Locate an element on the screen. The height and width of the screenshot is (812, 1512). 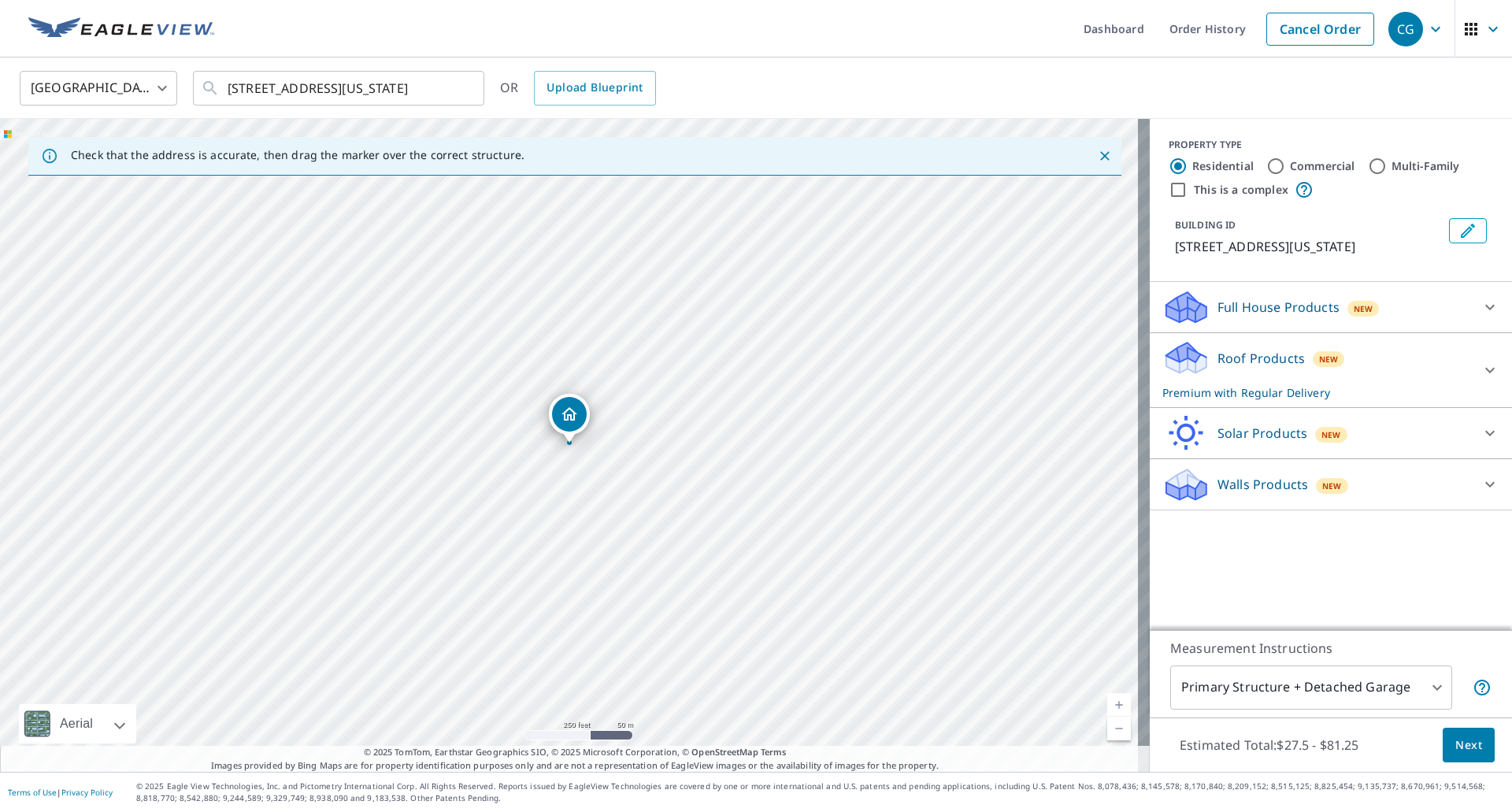
a: Current Level 17, Zoom Out is located at coordinates (1119, 728).